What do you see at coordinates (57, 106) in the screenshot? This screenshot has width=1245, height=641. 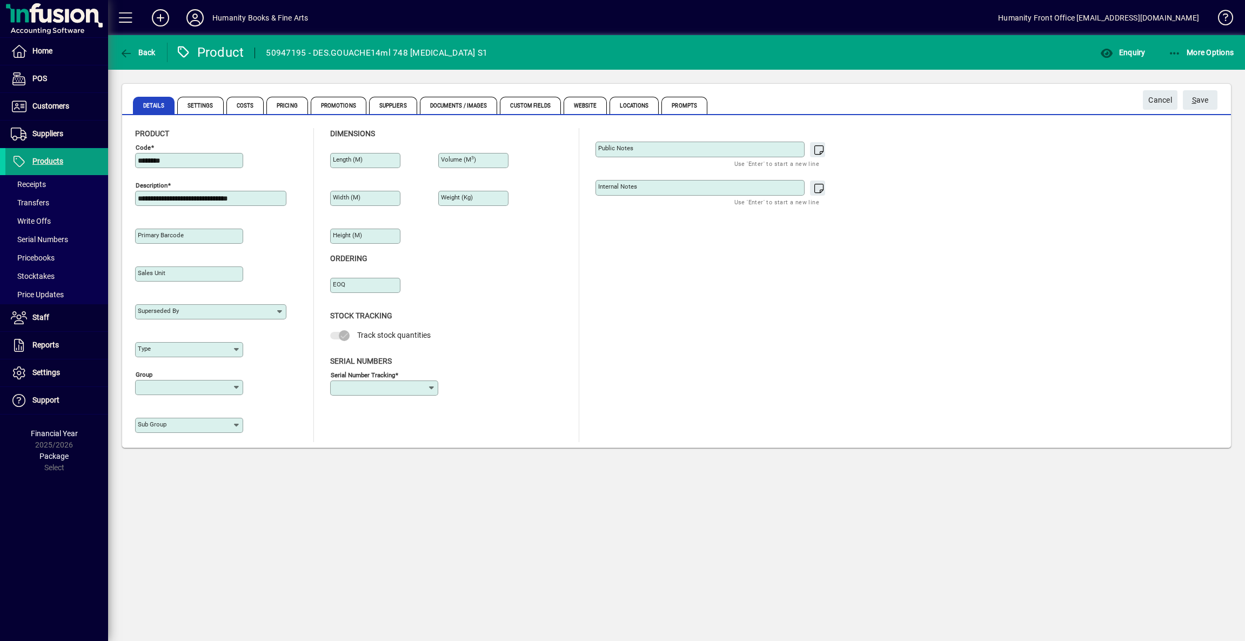 I see `a: Customers` at bounding box center [57, 106].